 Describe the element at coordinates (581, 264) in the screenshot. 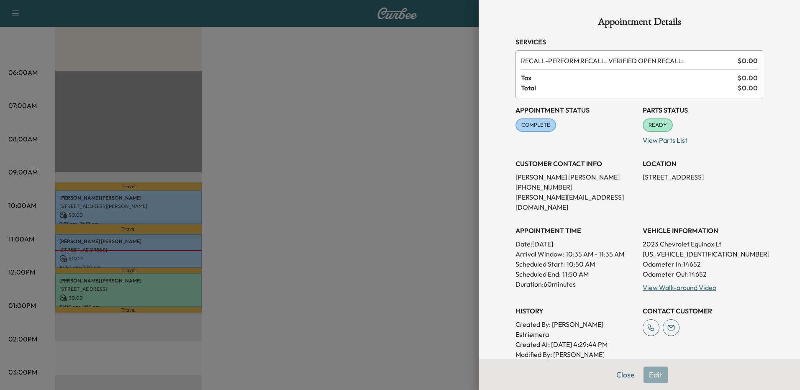

I see `p: 10:50 AM` at that location.